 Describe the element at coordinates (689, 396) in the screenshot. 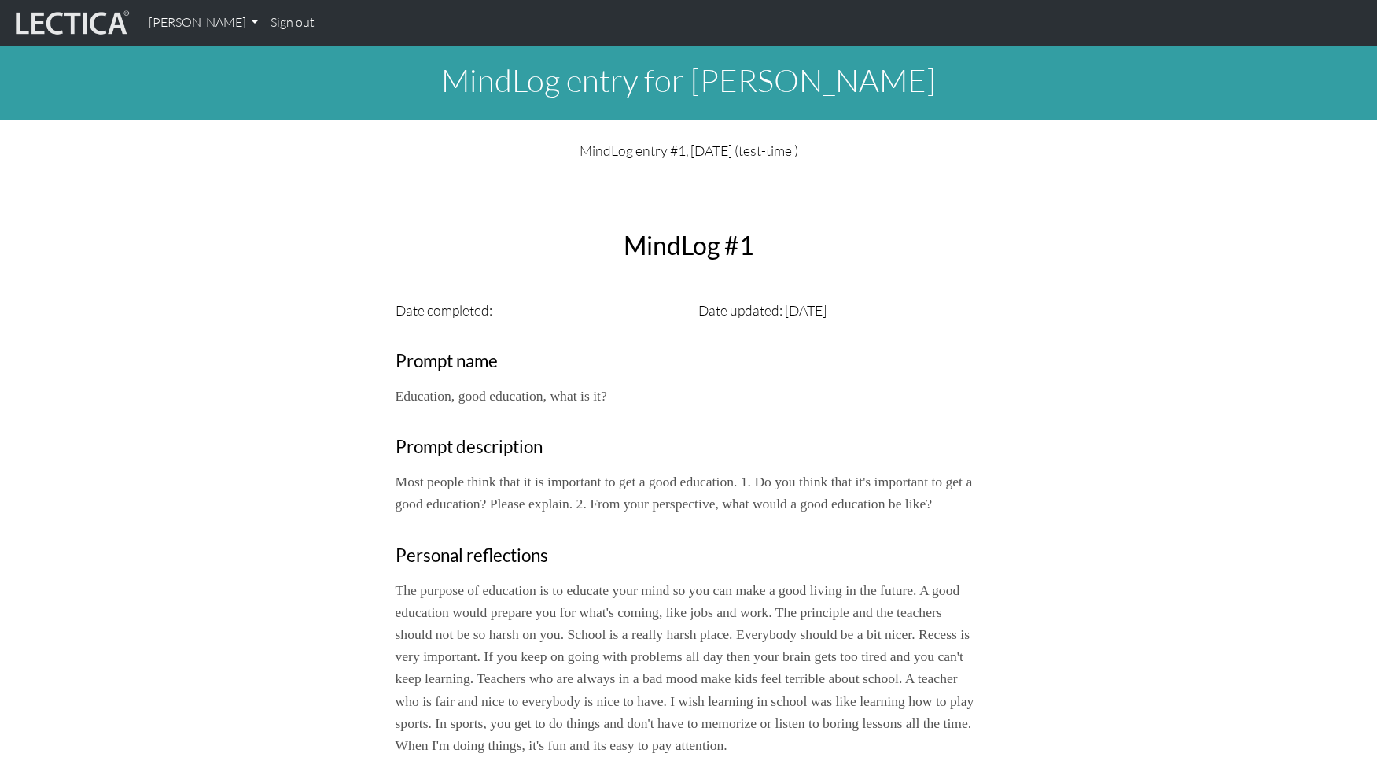

I see `p: Education, good education, what is it?` at that location.